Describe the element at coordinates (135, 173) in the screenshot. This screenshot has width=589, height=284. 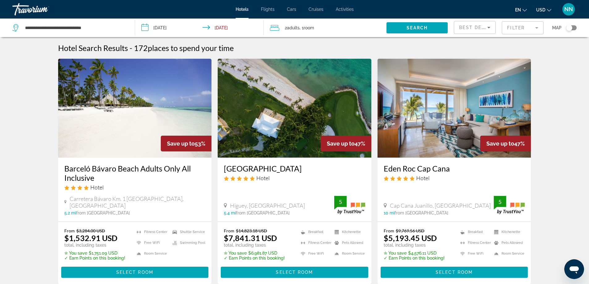
I see `a: Barceló Bávaro Beach Adults Only All Inclusive` at that location.